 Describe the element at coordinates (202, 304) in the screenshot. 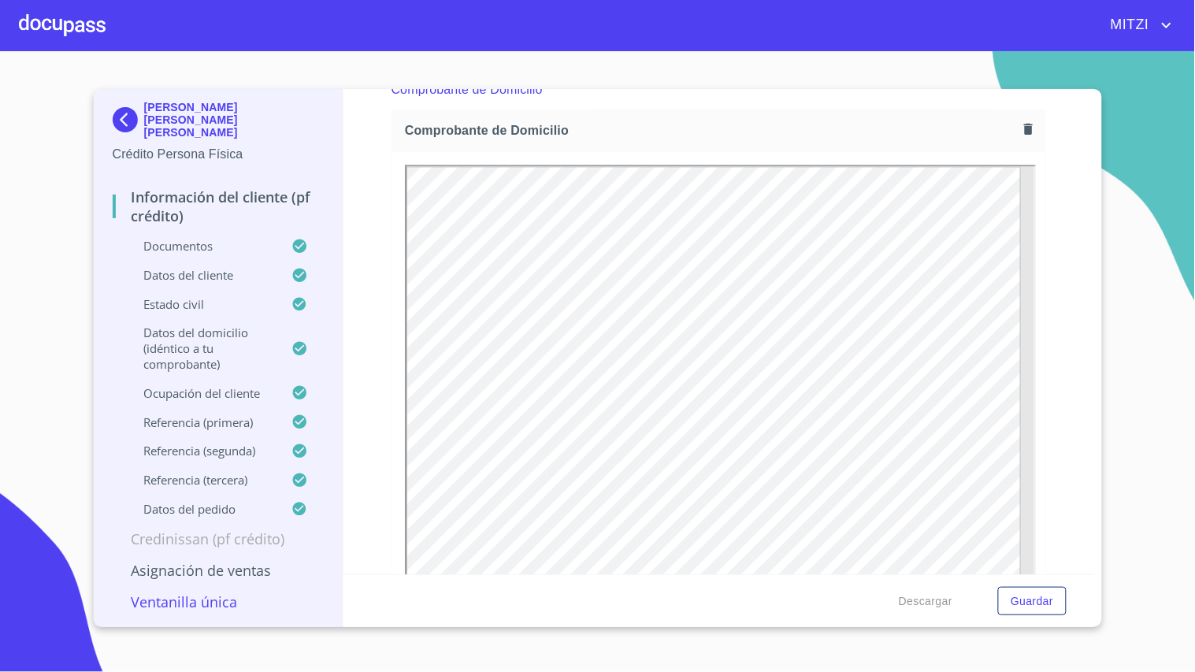

I see `p: Estado Civil` at that location.